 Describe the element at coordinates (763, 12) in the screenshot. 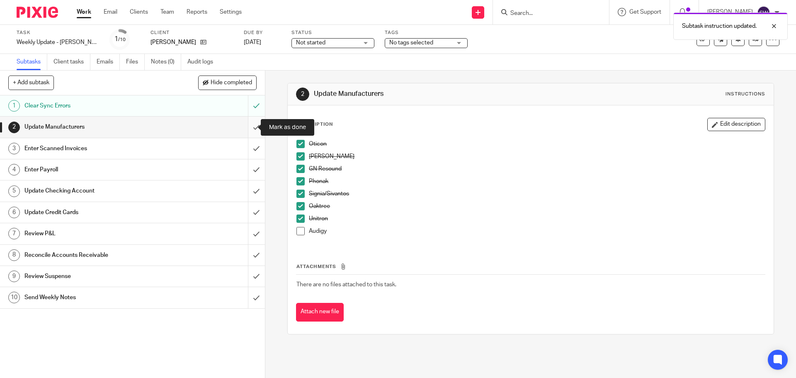

I see `img: svg%3E` at that location.